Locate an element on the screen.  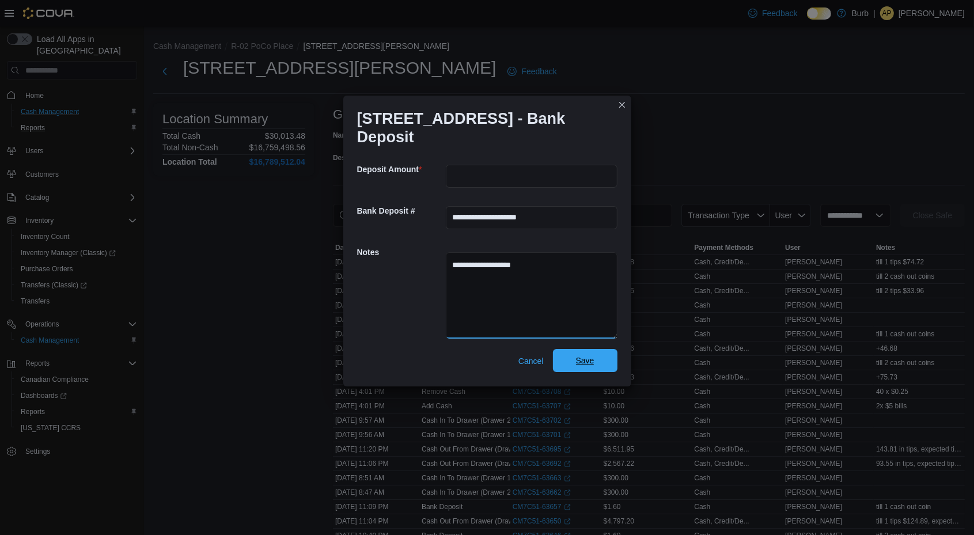
span: Cancel is located at coordinates (531, 361).